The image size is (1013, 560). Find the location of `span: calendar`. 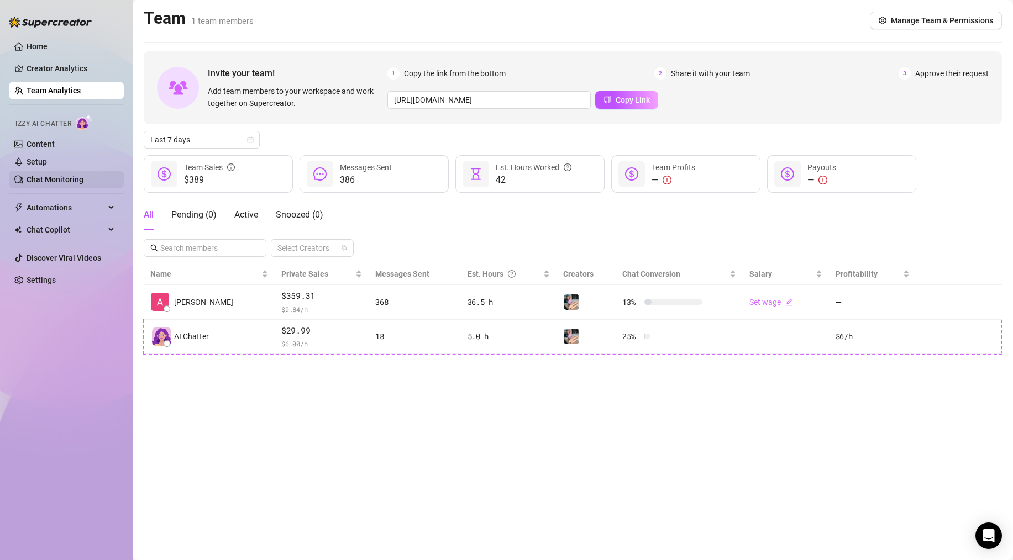

span: calendar is located at coordinates (250, 140).